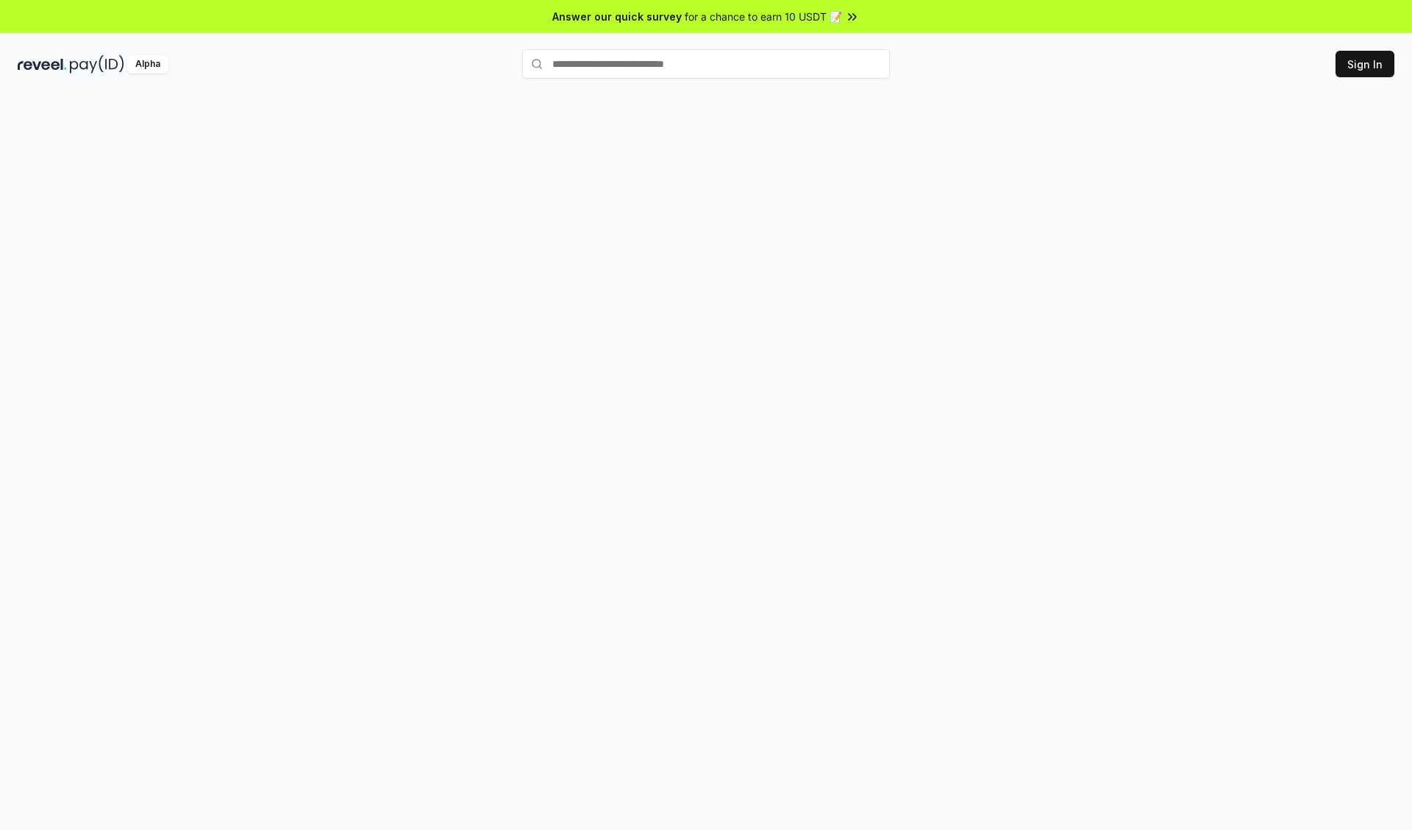 The image size is (1412, 830). Describe the element at coordinates (1365, 64) in the screenshot. I see `button: Sign In` at that location.